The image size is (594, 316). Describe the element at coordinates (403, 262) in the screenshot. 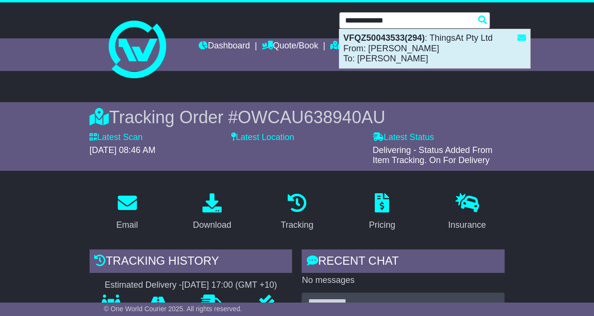

I see `div: RECENT CHAT` at that location.